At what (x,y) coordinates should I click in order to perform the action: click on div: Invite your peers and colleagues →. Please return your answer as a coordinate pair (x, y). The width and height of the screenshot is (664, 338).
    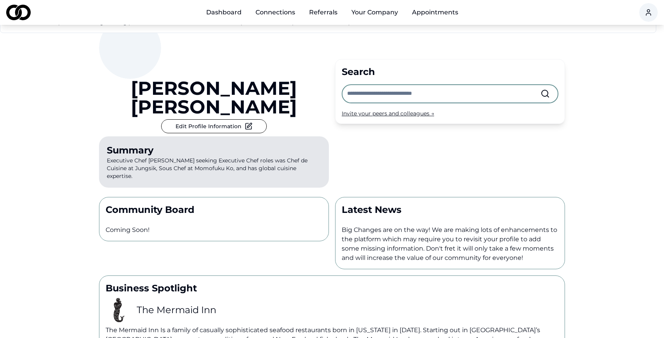
    Looking at the image, I should click on (450, 113).